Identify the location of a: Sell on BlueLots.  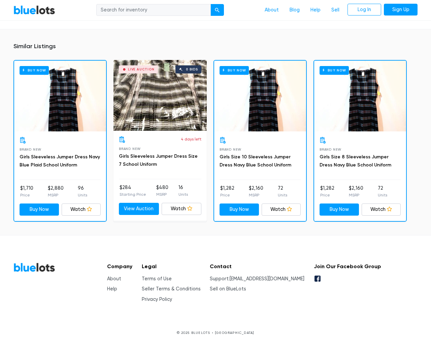
(228, 288).